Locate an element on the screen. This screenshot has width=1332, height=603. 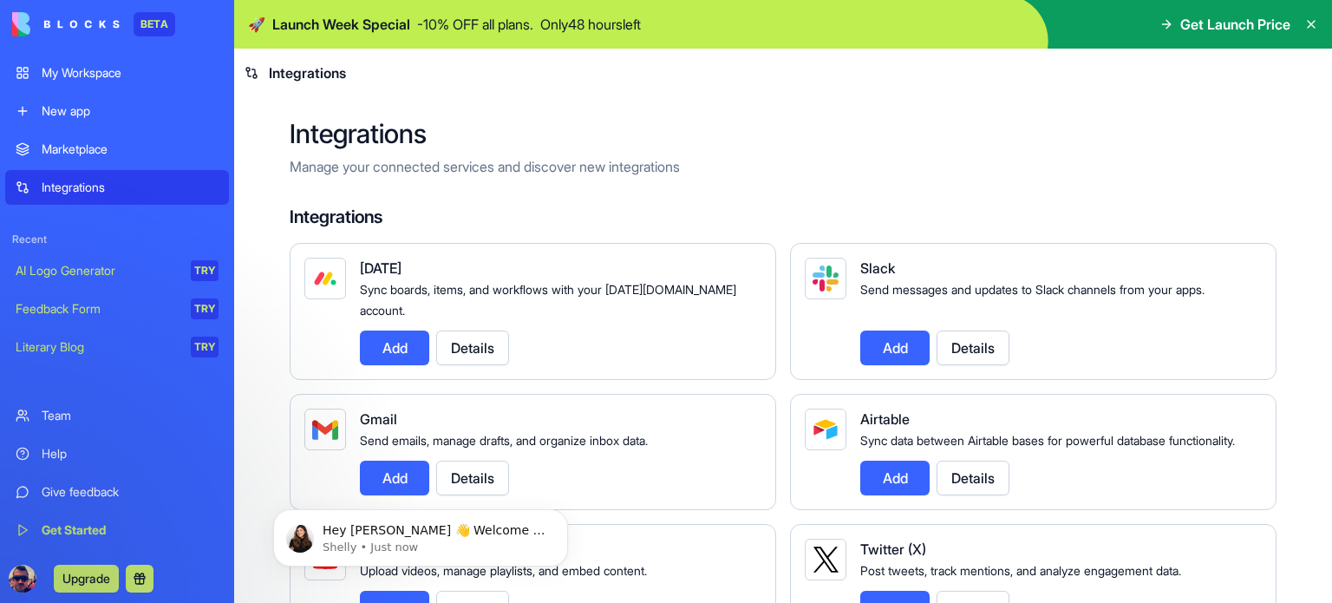
div: message notification from Shelly, Just now. Hey Antonis 👋 Welcome to Blocks 🙌 I'm here if you hav... is located at coordinates (173, 65).